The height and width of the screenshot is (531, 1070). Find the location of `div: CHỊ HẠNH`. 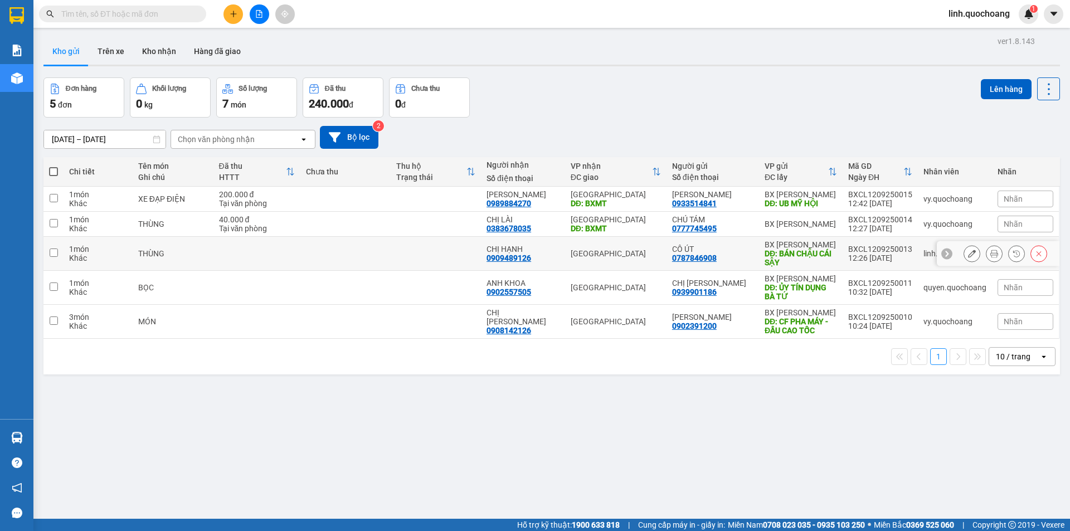

div: CHỊ HẠNH is located at coordinates (523, 249).